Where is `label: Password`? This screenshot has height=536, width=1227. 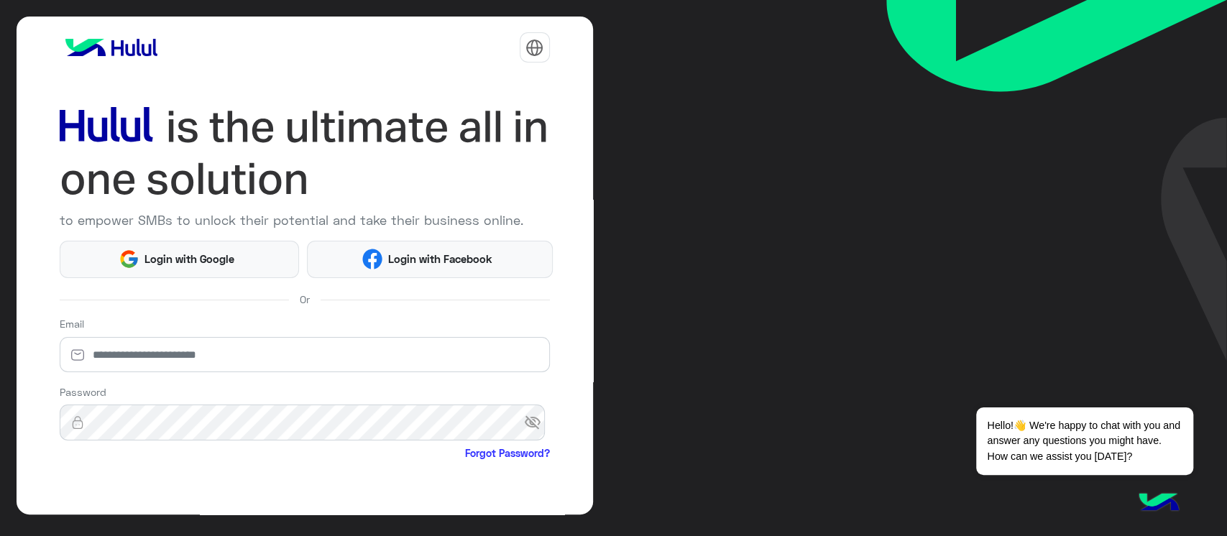
label: Password is located at coordinates (83, 392).